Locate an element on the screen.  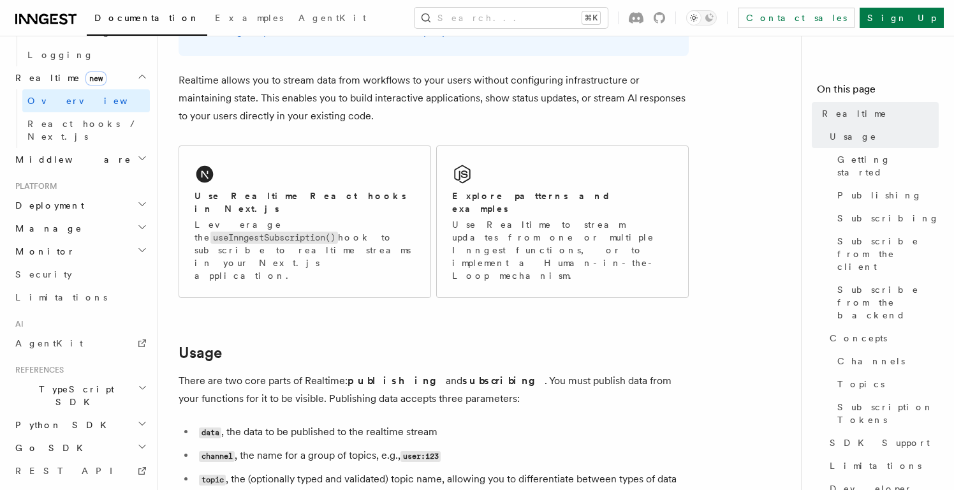
button: Monitor is located at coordinates (80, 251).